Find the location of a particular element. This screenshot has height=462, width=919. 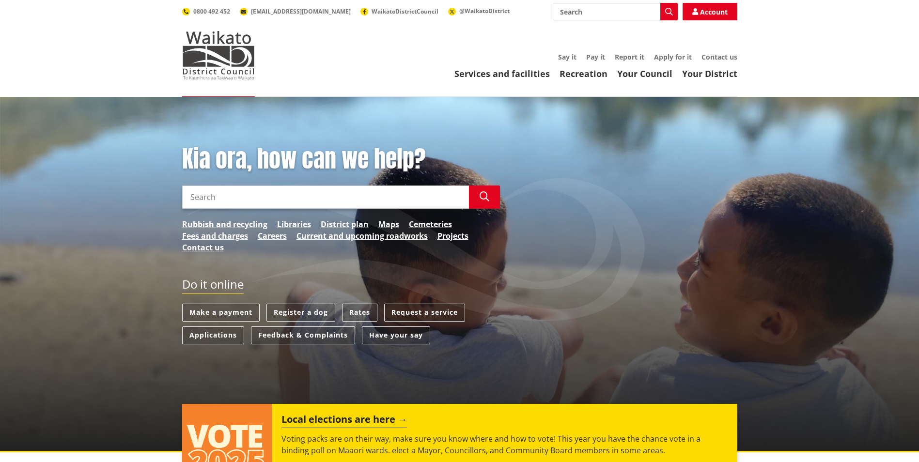

a: Feedback & Complaints is located at coordinates (303, 335).